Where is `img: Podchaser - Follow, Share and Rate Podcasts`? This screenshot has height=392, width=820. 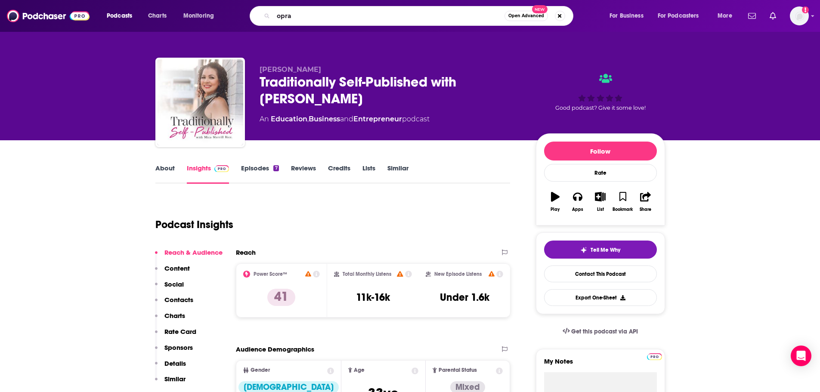 img: Podchaser - Follow, Share and Rate Podcasts is located at coordinates (48, 16).